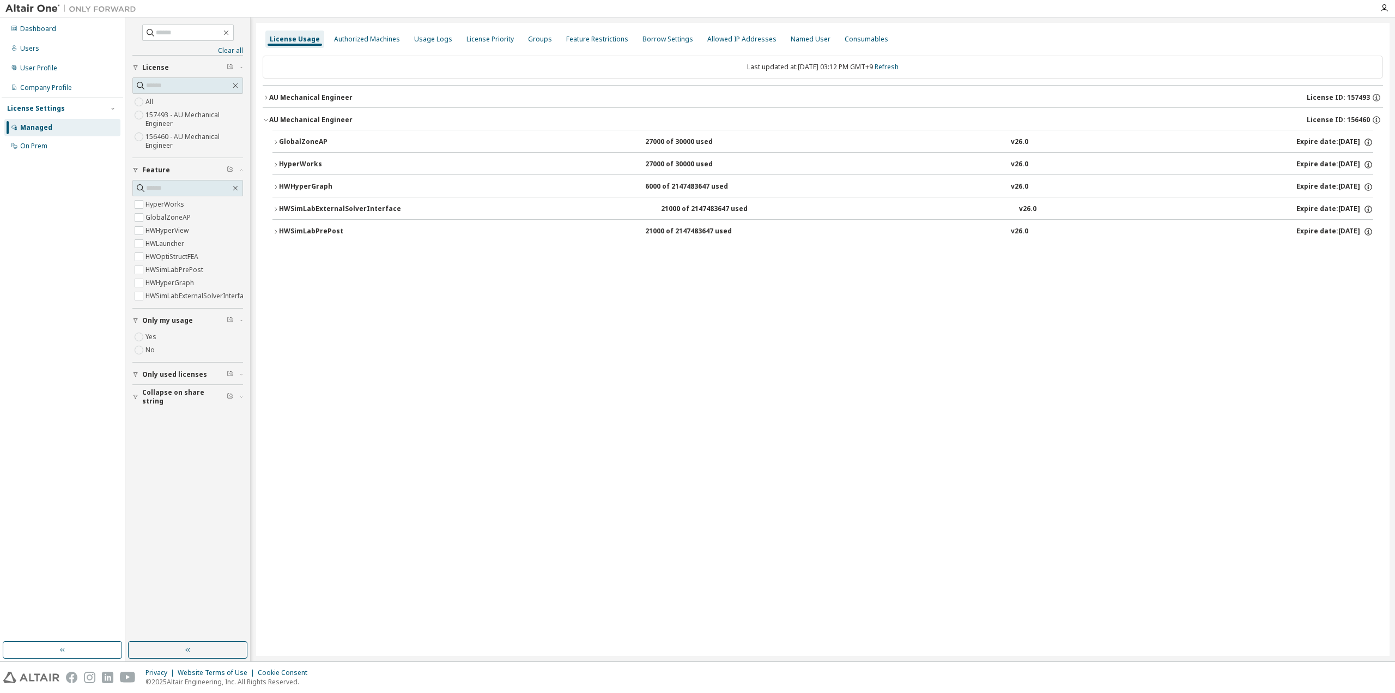 This screenshot has width=1395, height=693. I want to click on span: License ID: 156460, so click(1339, 120).